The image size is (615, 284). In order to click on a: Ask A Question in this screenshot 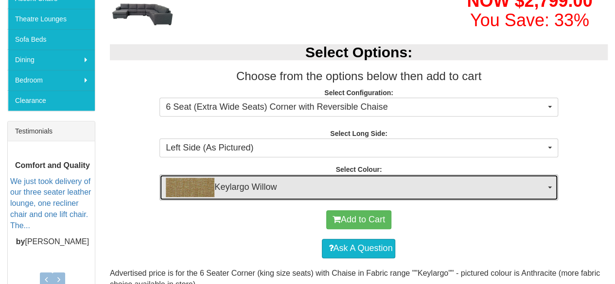, I will do `click(358, 249)`.